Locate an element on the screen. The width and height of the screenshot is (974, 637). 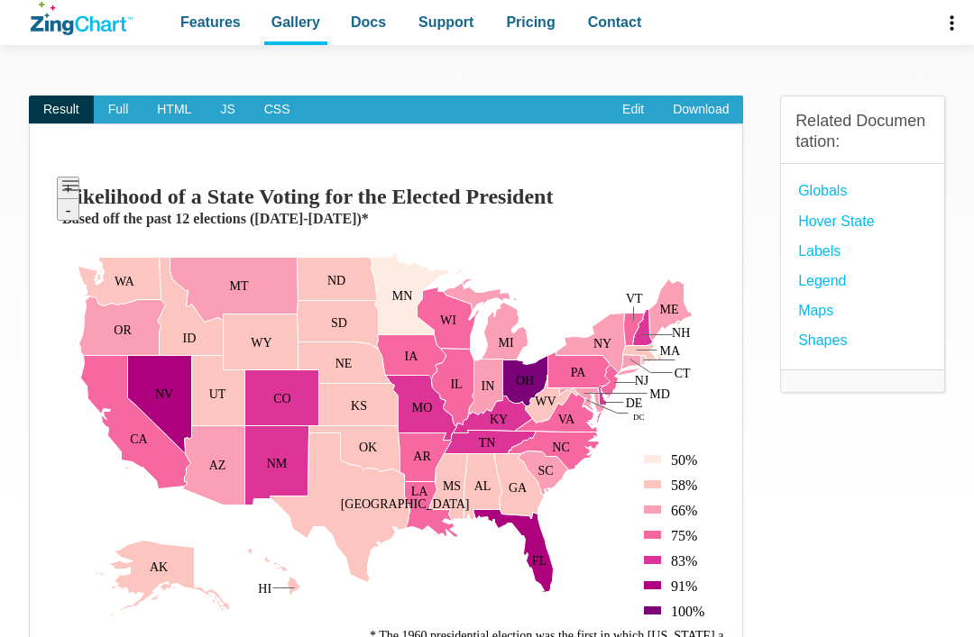
a: Download is located at coordinates (700, 110).